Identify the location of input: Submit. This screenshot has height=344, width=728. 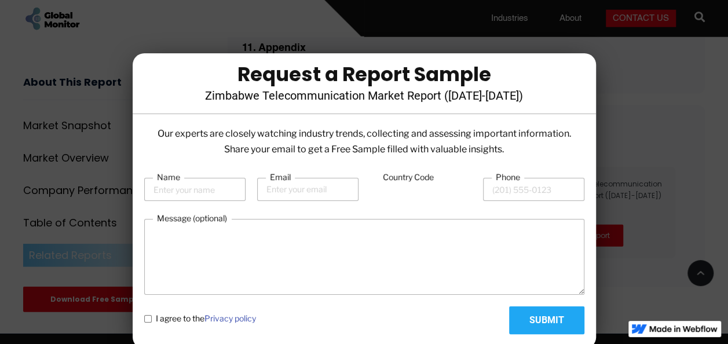
(547, 320).